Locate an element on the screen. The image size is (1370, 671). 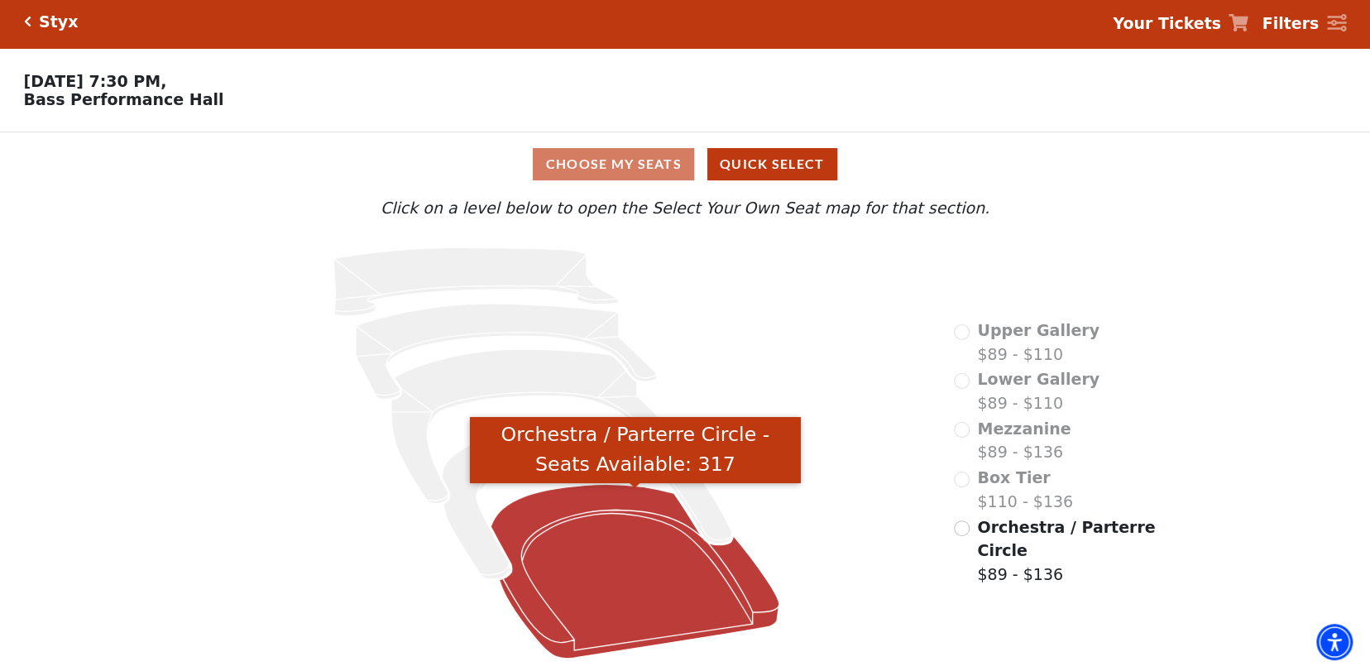
path: Orchestra / Parterre Circle - Seats Available: 317 is located at coordinates (635, 572).